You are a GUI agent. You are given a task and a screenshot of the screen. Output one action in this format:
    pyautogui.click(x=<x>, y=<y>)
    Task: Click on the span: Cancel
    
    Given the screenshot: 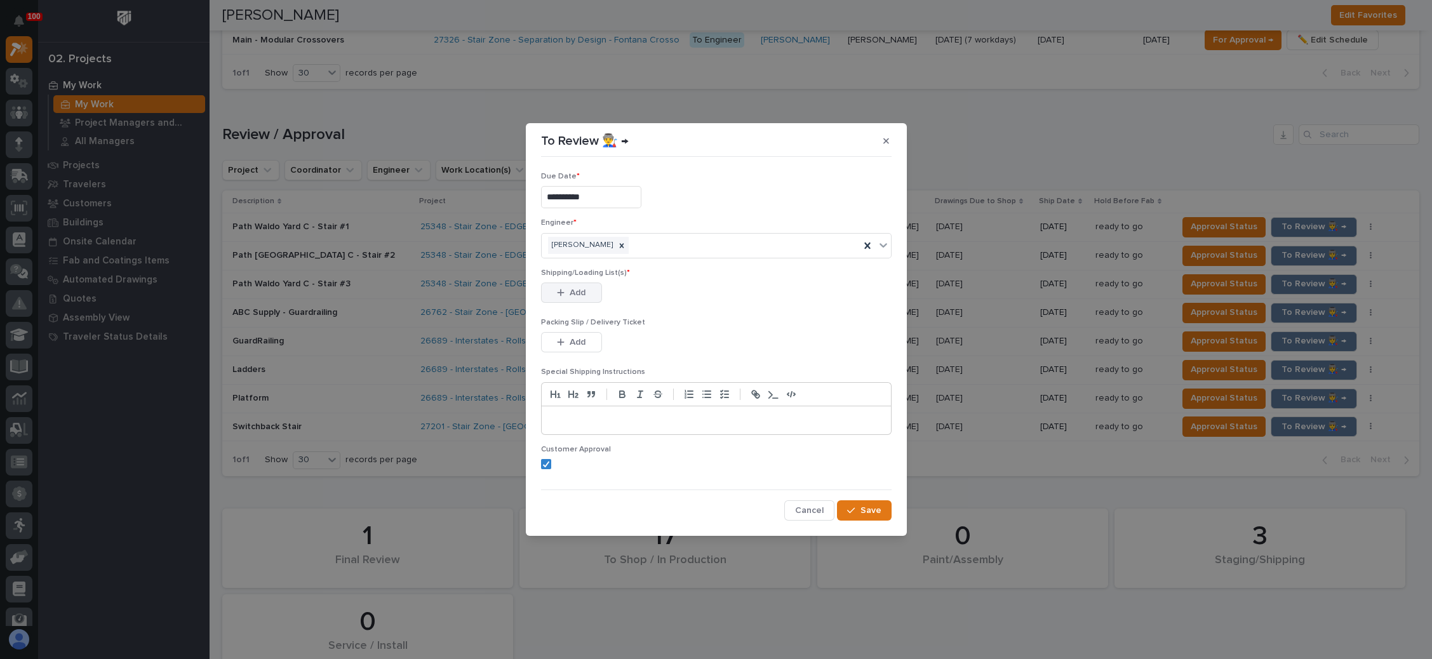 What is the action you would take?
    pyautogui.click(x=809, y=510)
    